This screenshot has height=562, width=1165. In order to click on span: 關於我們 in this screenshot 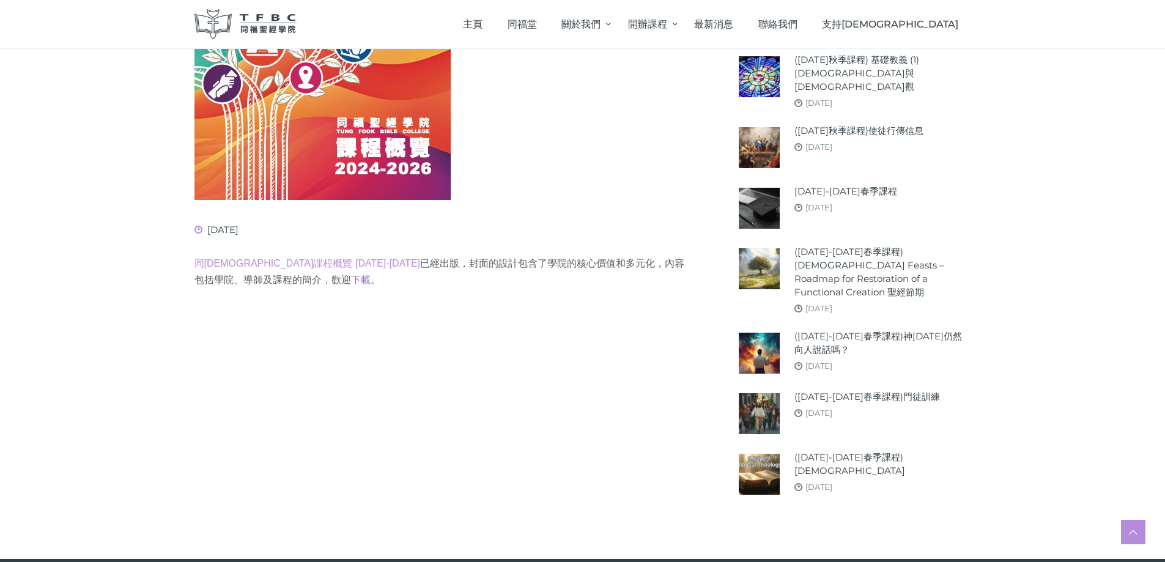, I will do `click(581, 24)`.